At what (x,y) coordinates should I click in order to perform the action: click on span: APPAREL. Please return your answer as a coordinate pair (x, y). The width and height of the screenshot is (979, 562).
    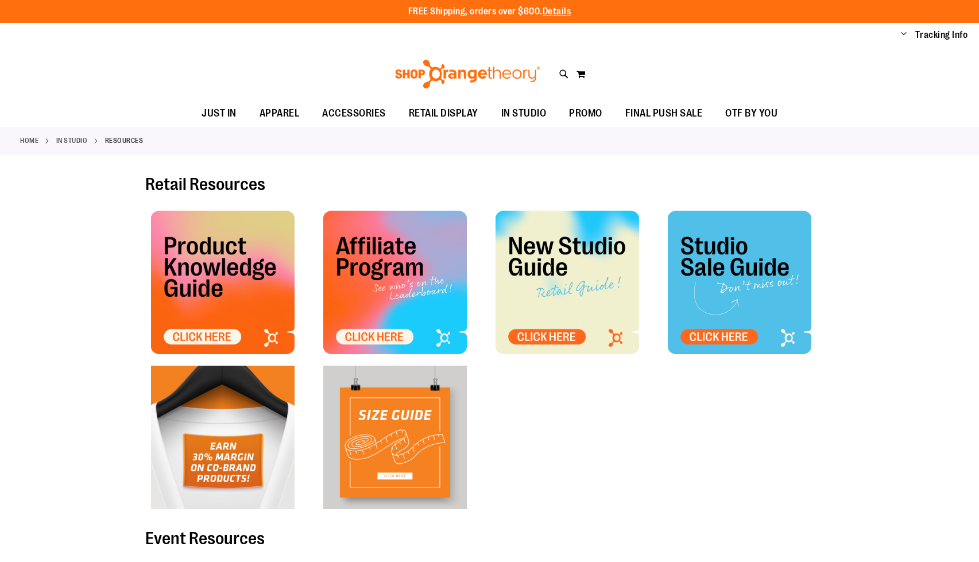
    Looking at the image, I should click on (280, 113).